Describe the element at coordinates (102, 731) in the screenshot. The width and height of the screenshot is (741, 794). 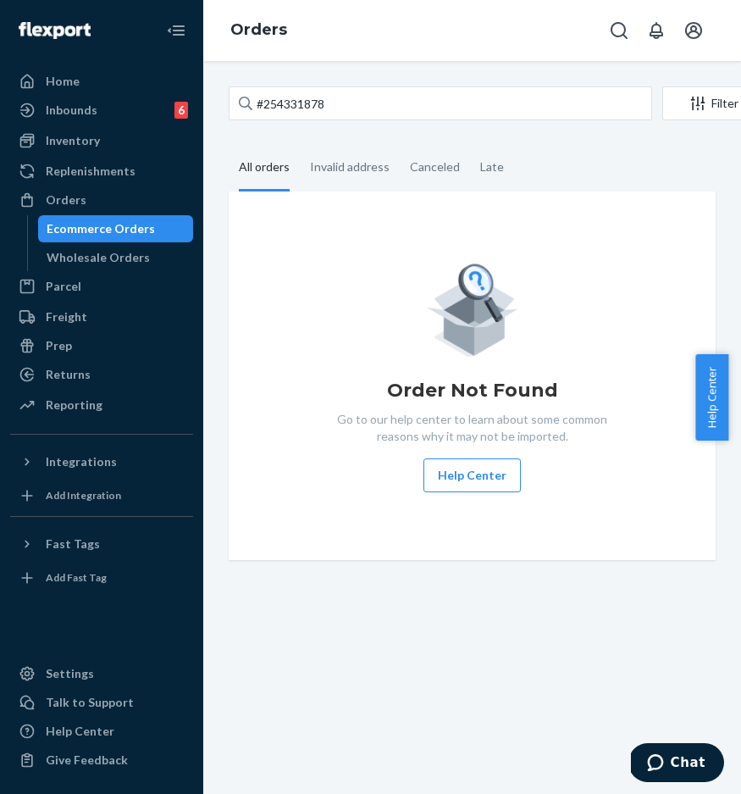
I see `a: Help Center` at that location.